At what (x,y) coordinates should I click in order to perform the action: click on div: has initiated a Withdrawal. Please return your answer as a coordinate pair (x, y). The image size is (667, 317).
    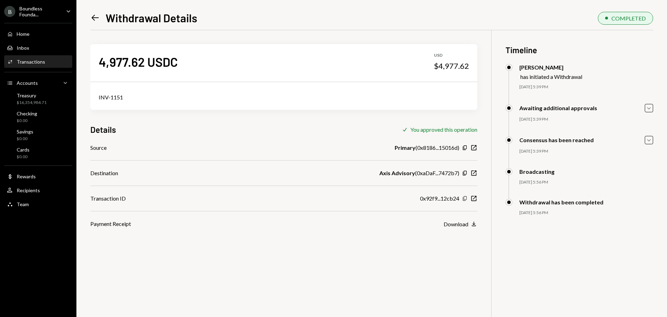
    Looking at the image, I should click on (551, 76).